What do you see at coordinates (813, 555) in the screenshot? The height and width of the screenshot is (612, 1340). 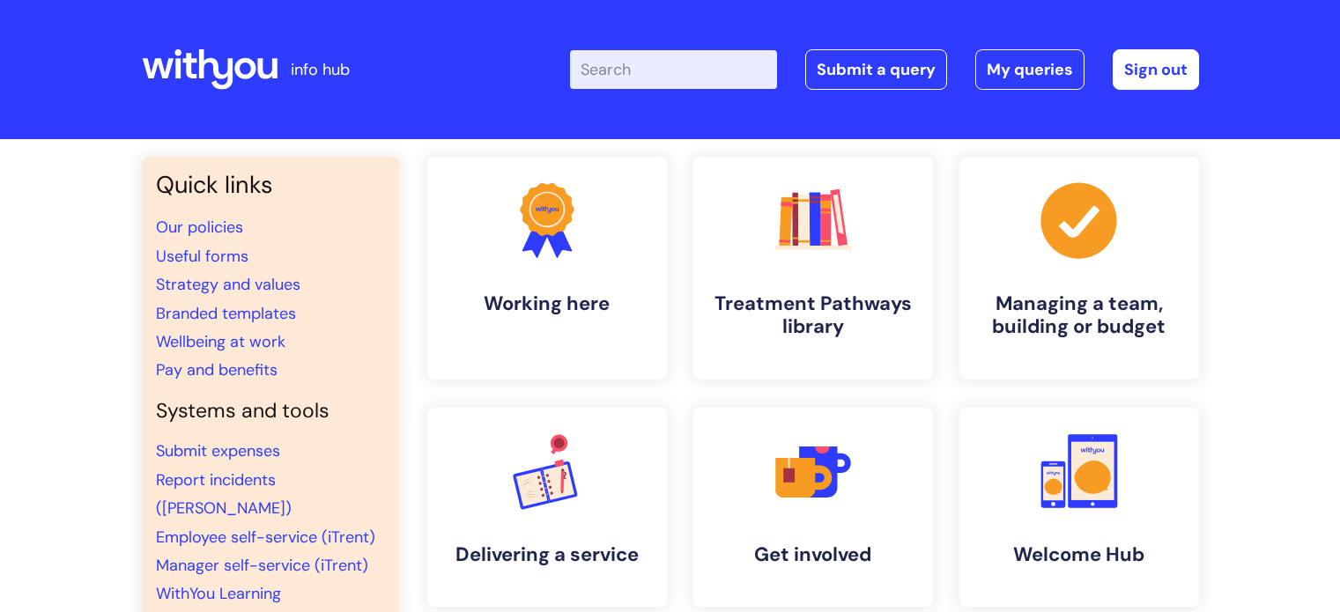 I see `h4: Get involved` at bounding box center [813, 555].